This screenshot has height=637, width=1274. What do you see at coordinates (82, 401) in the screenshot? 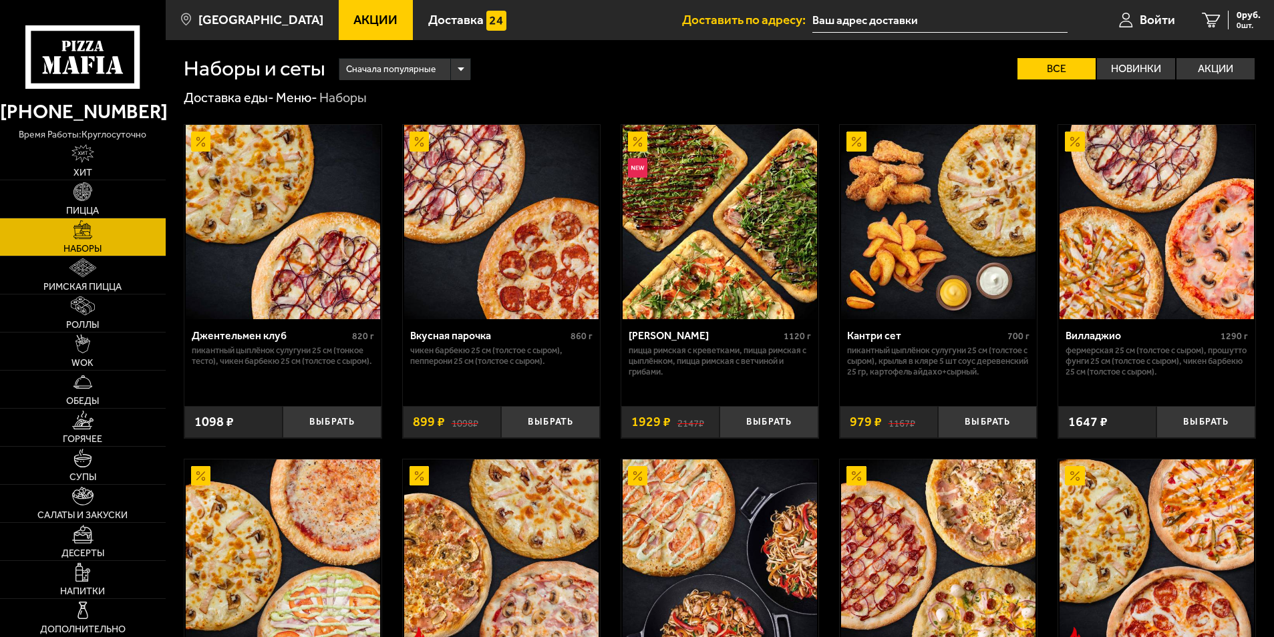
I see `span: Обеды` at bounding box center [82, 401].